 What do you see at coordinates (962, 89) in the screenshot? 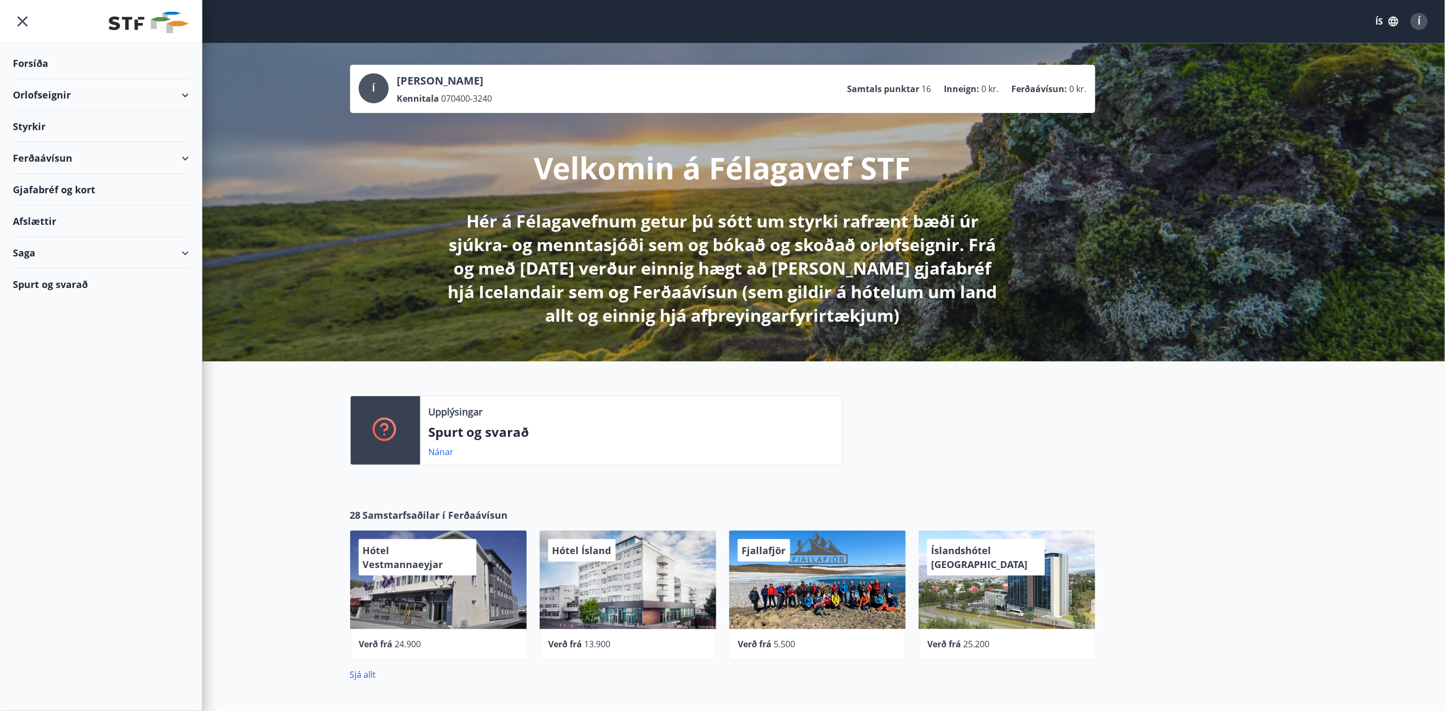
I see `p: Inneign :` at bounding box center [962, 89].